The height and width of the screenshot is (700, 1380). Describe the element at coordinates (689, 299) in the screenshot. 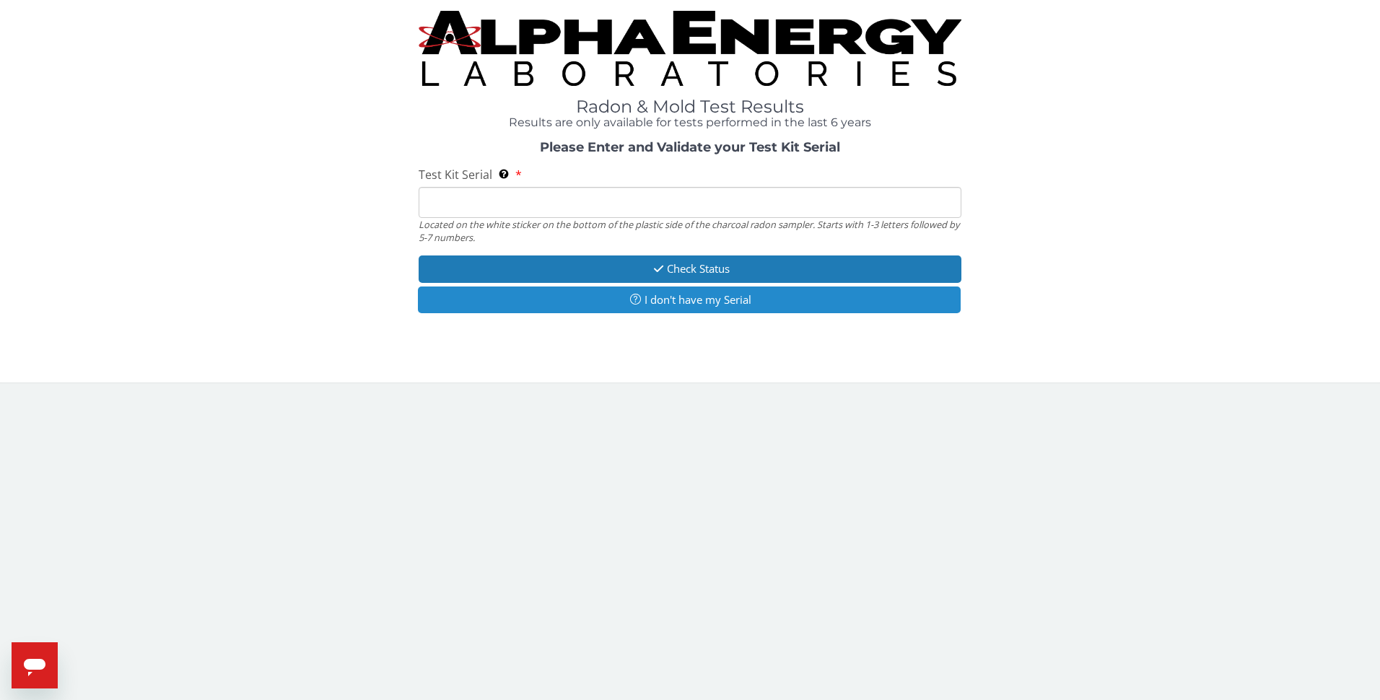

I see `button: I don't have my Serial` at that location.